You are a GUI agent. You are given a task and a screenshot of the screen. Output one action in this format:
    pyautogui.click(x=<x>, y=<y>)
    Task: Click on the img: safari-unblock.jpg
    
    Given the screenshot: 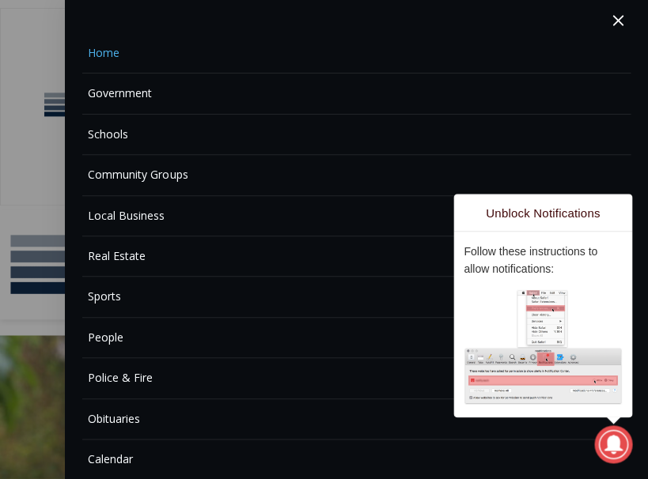 What is the action you would take?
    pyautogui.click(x=543, y=347)
    